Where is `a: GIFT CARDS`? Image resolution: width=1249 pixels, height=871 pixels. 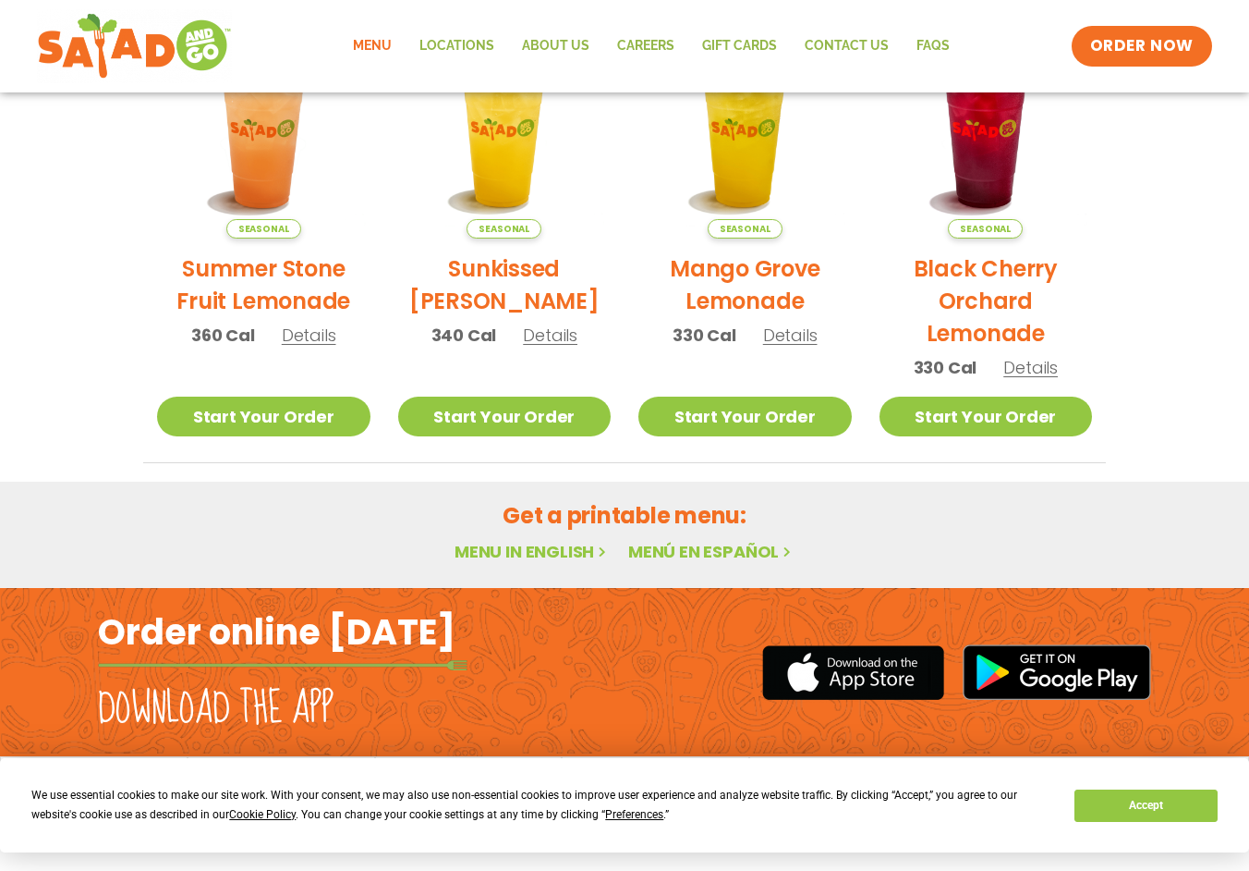
a: GIFT CARDS is located at coordinates (739, 46).